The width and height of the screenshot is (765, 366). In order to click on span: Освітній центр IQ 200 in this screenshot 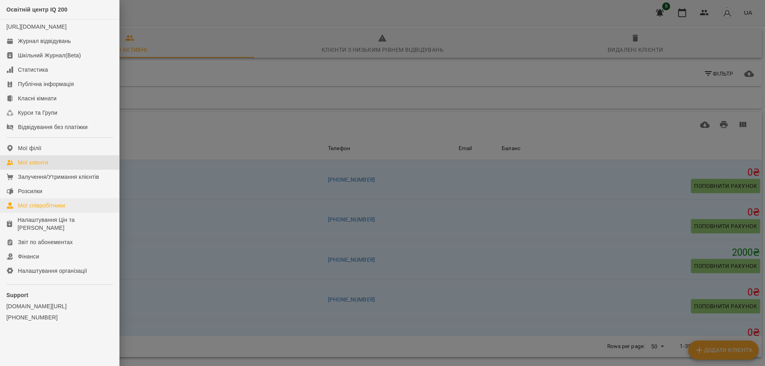, I will do `click(37, 10)`.